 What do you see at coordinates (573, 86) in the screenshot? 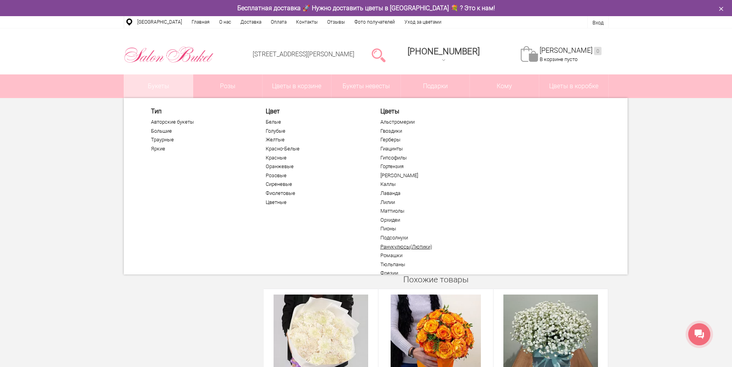
I see `a: Цветы в коробке` at bounding box center [573, 86].